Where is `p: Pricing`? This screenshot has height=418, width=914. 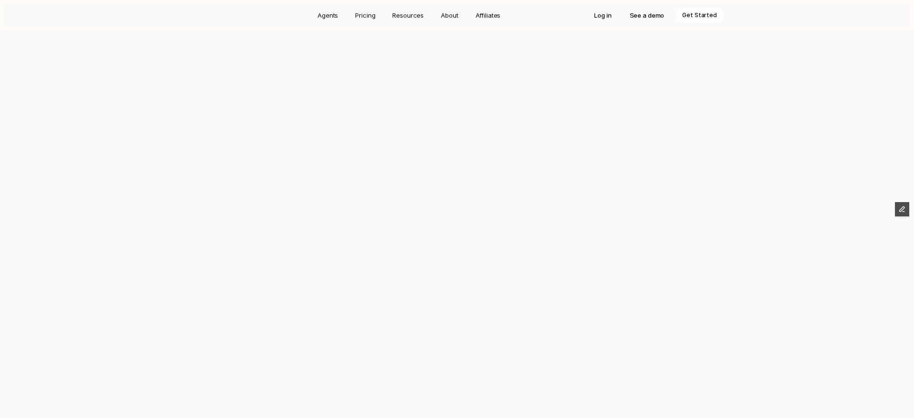 p: Pricing is located at coordinates (365, 15).